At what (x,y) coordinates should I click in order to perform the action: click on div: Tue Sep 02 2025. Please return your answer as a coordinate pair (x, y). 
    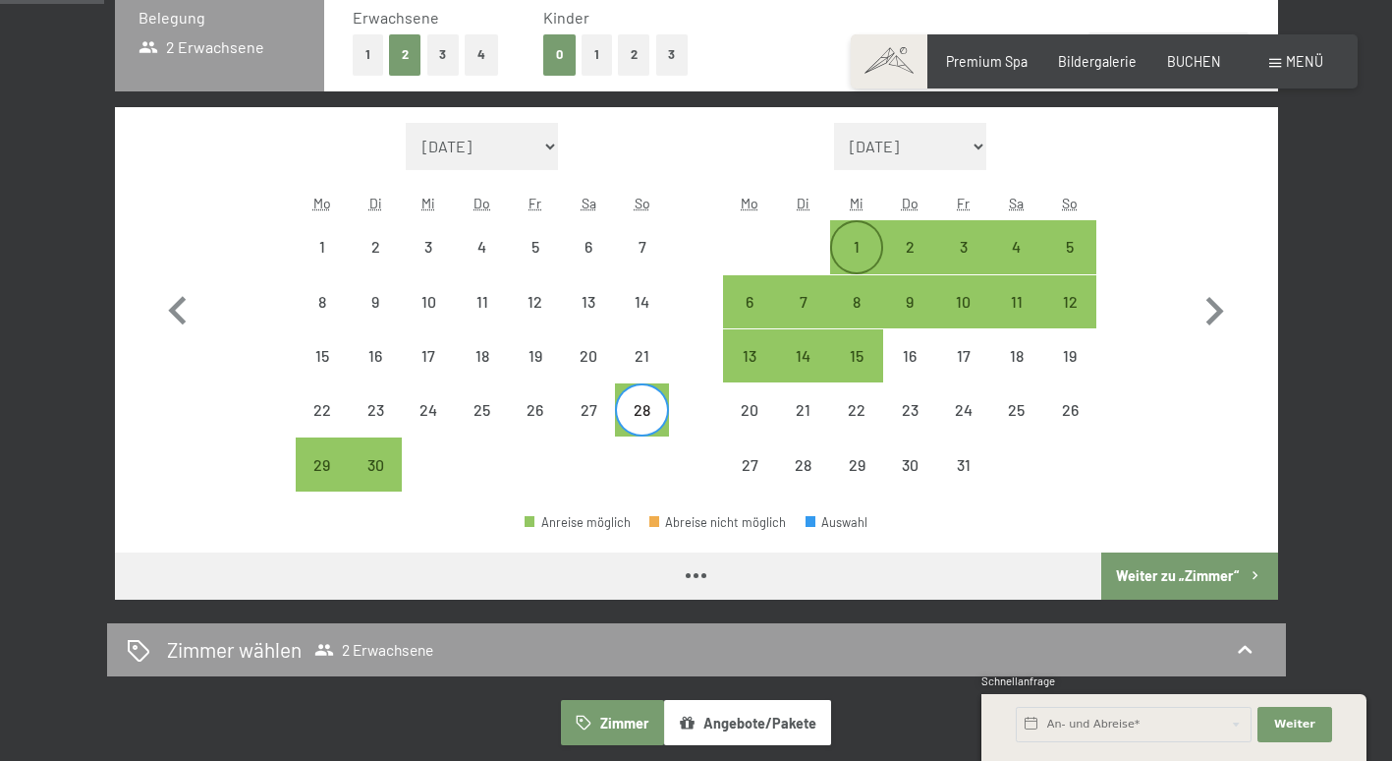
    Looking at the image, I should click on (375, 247).